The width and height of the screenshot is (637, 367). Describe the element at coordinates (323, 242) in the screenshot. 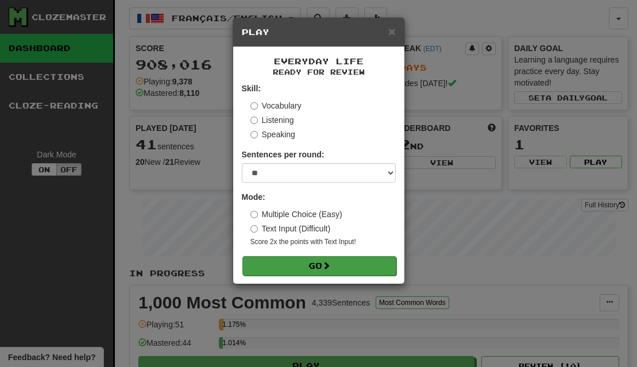

I see `small: Score 2x the points with Text Input !` at that location.